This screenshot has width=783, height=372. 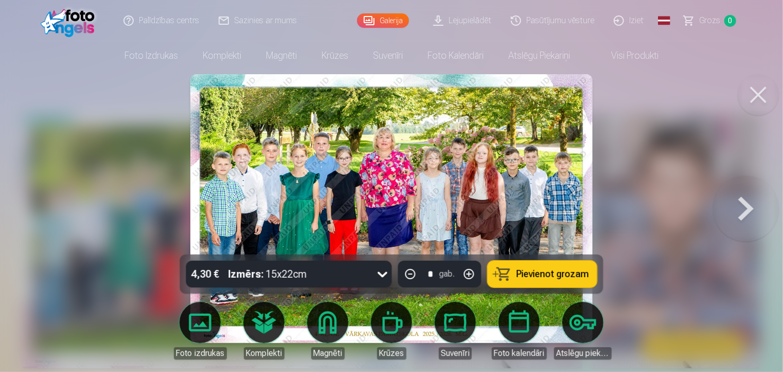 I want to click on div: Magnēti, so click(x=328, y=353).